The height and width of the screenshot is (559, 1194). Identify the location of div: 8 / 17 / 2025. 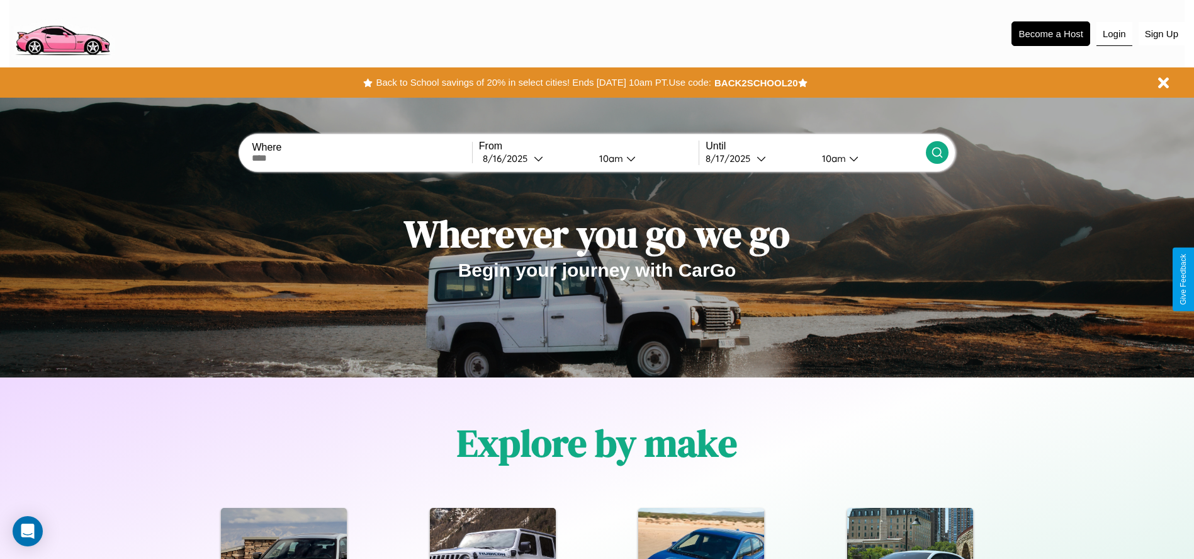
(731, 158).